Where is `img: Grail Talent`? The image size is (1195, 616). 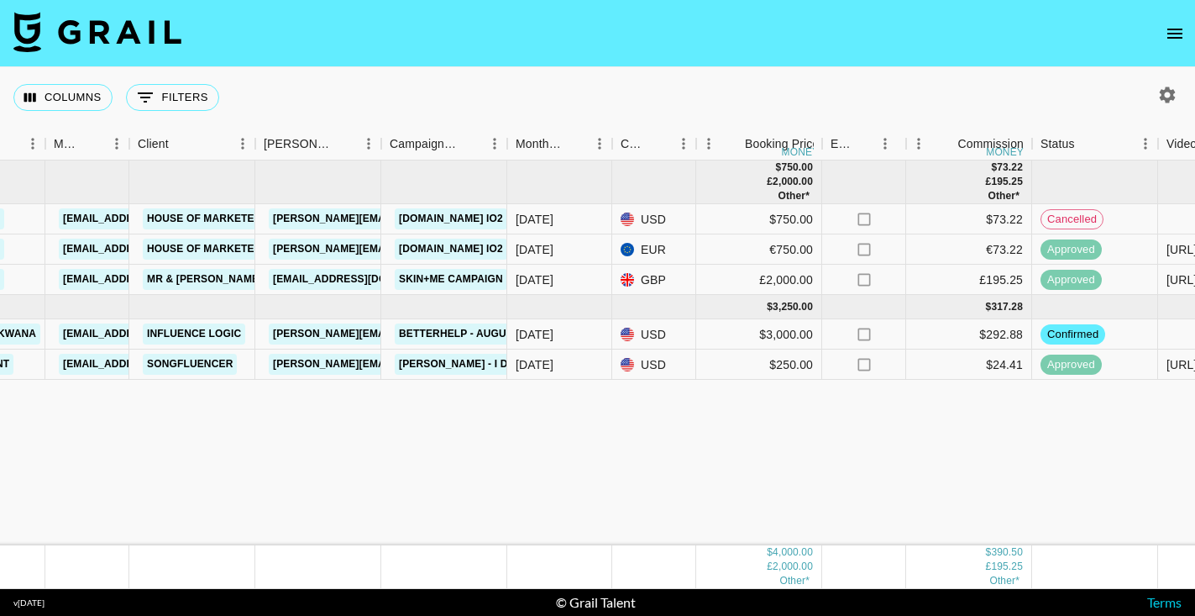
img: Grail Talent is located at coordinates (97, 32).